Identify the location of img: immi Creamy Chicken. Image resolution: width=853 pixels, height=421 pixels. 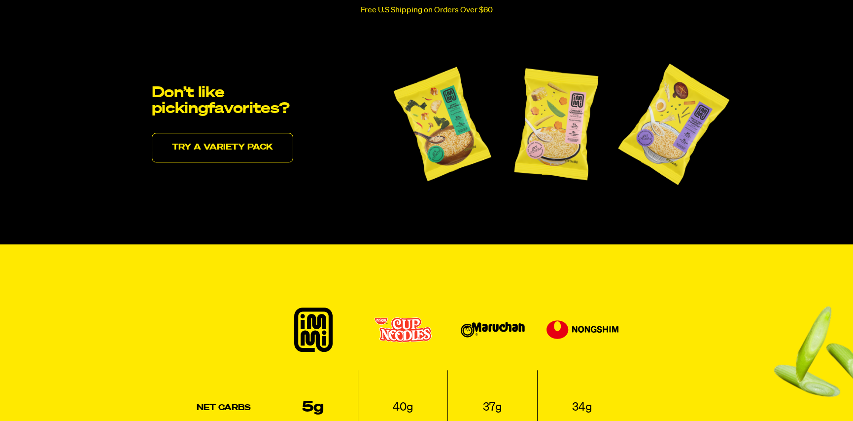
(557, 122).